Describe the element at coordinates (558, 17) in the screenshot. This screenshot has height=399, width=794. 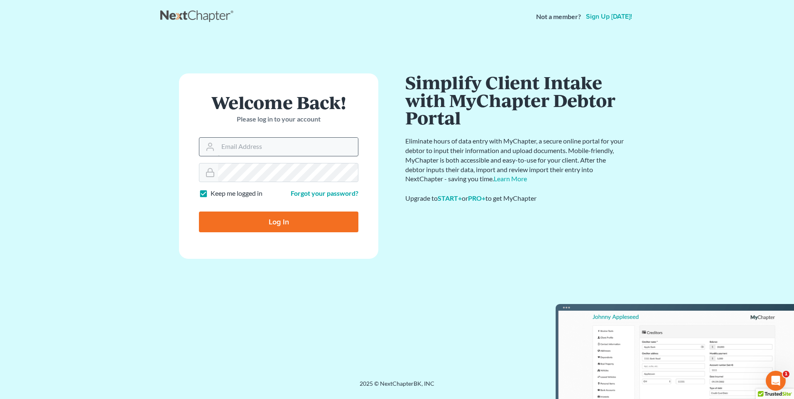
I see `strong: Not a member?` at that location.